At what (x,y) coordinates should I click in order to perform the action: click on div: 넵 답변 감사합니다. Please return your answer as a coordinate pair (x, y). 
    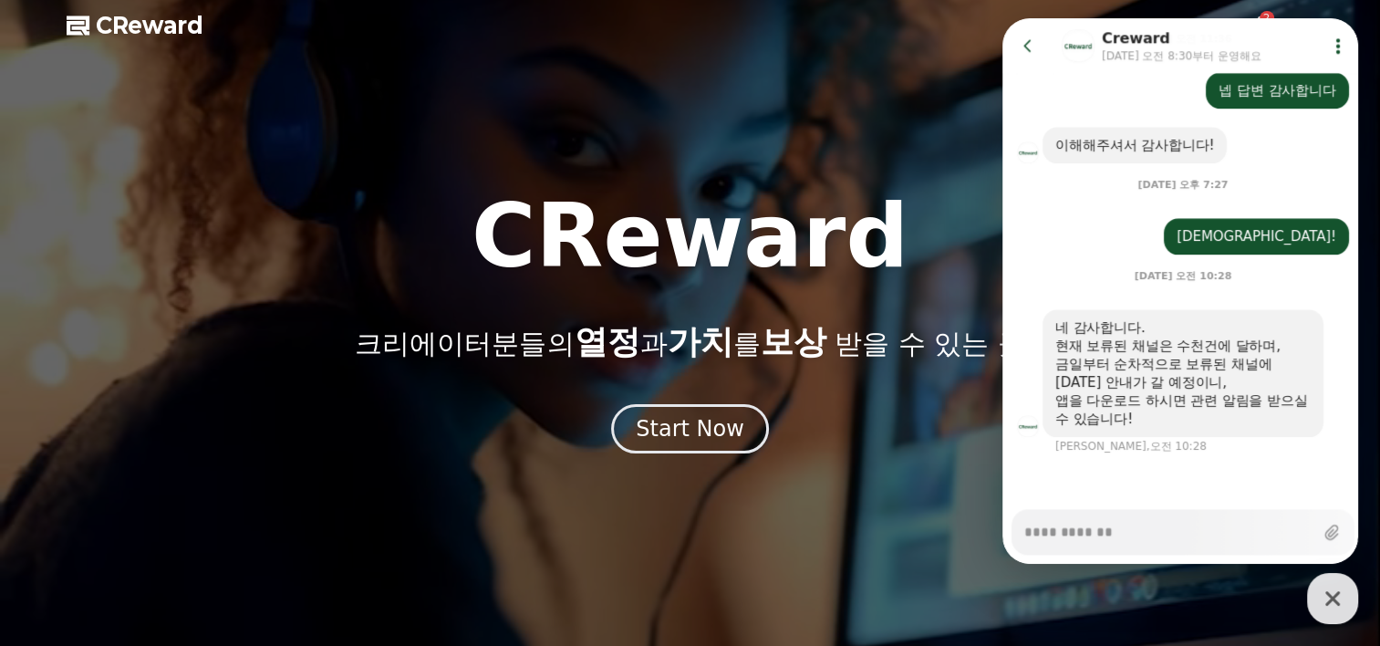
    Looking at the image, I should click on (275, 72).